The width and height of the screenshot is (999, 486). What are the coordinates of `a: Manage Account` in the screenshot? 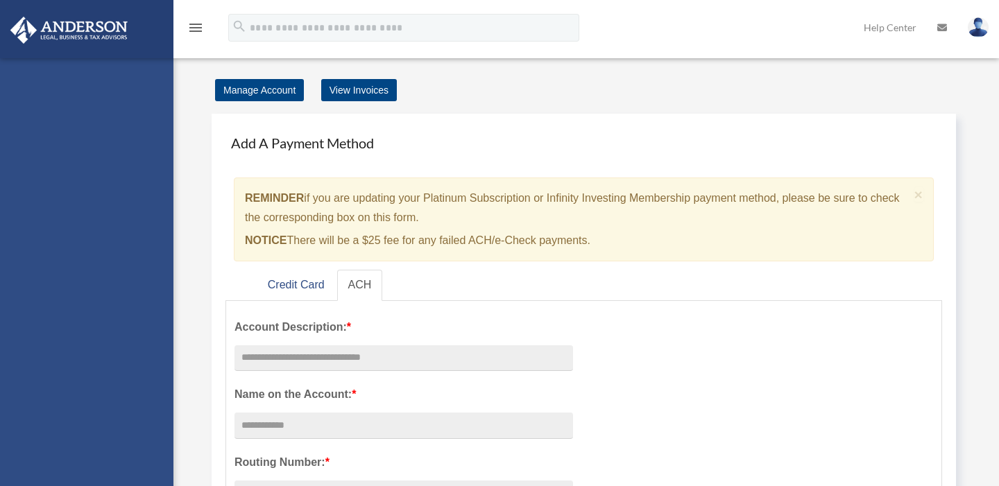 It's located at (259, 90).